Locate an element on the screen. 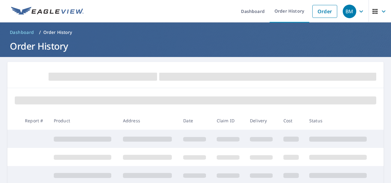 This screenshot has width=391, height=183. th: Status is located at coordinates (339, 120).